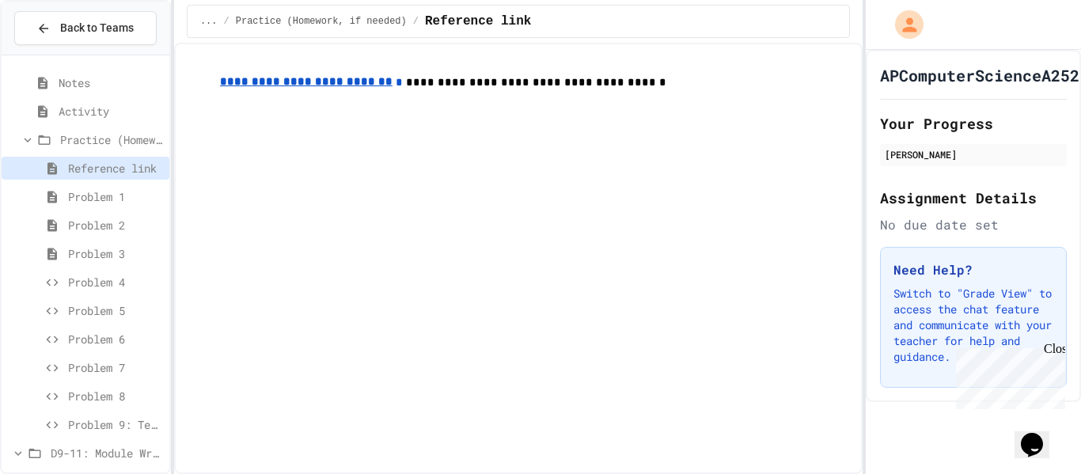  What do you see at coordinates (116, 339) in the screenshot?
I see `span: Problem 6` at bounding box center [116, 339].